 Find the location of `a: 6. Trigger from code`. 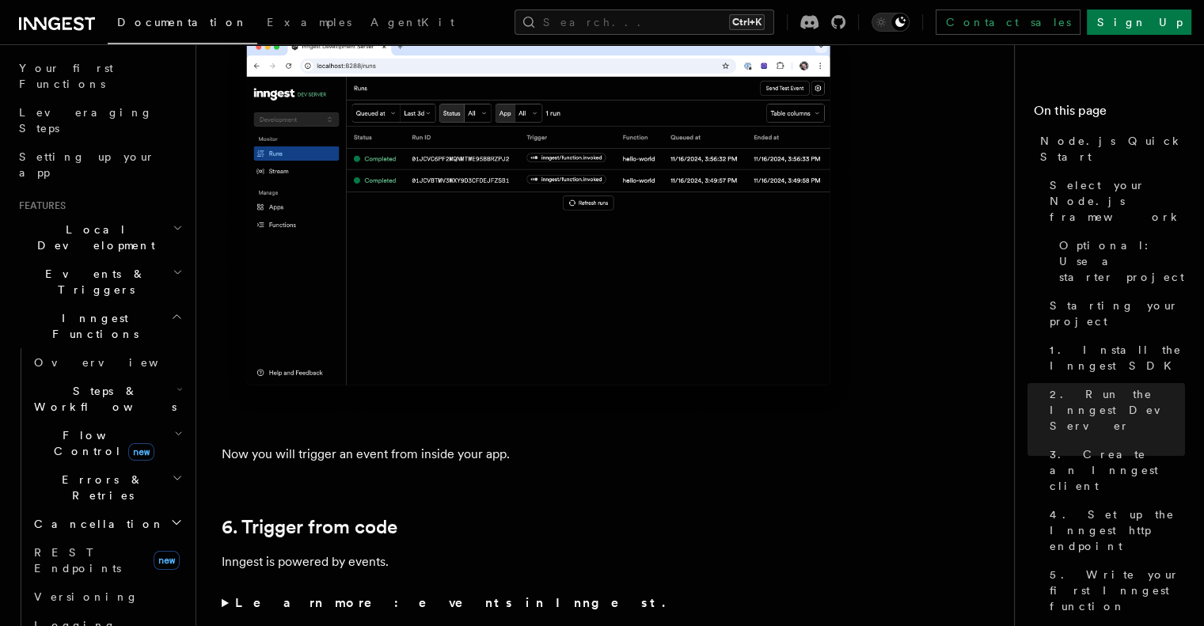

a: 6. Trigger from code is located at coordinates (310, 527).